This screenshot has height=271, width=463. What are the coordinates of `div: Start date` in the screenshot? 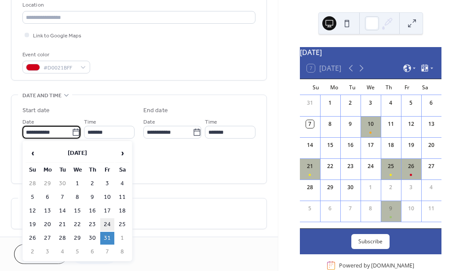 It's located at (36, 110).